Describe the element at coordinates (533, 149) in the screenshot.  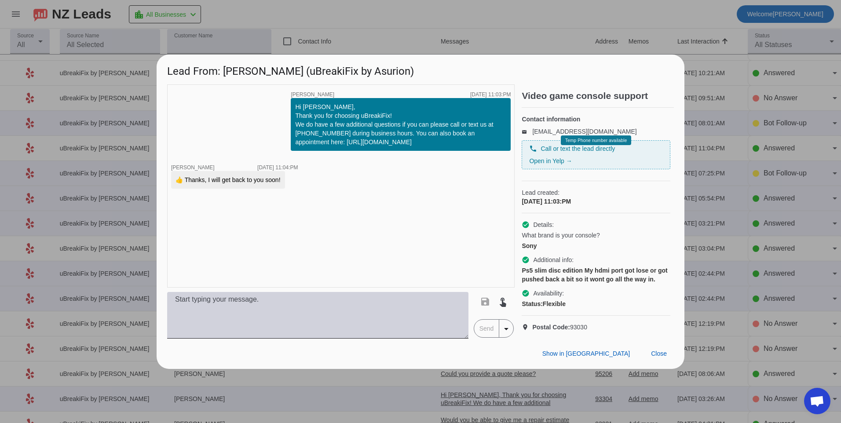
I see `mat-icon: phone` at that location.